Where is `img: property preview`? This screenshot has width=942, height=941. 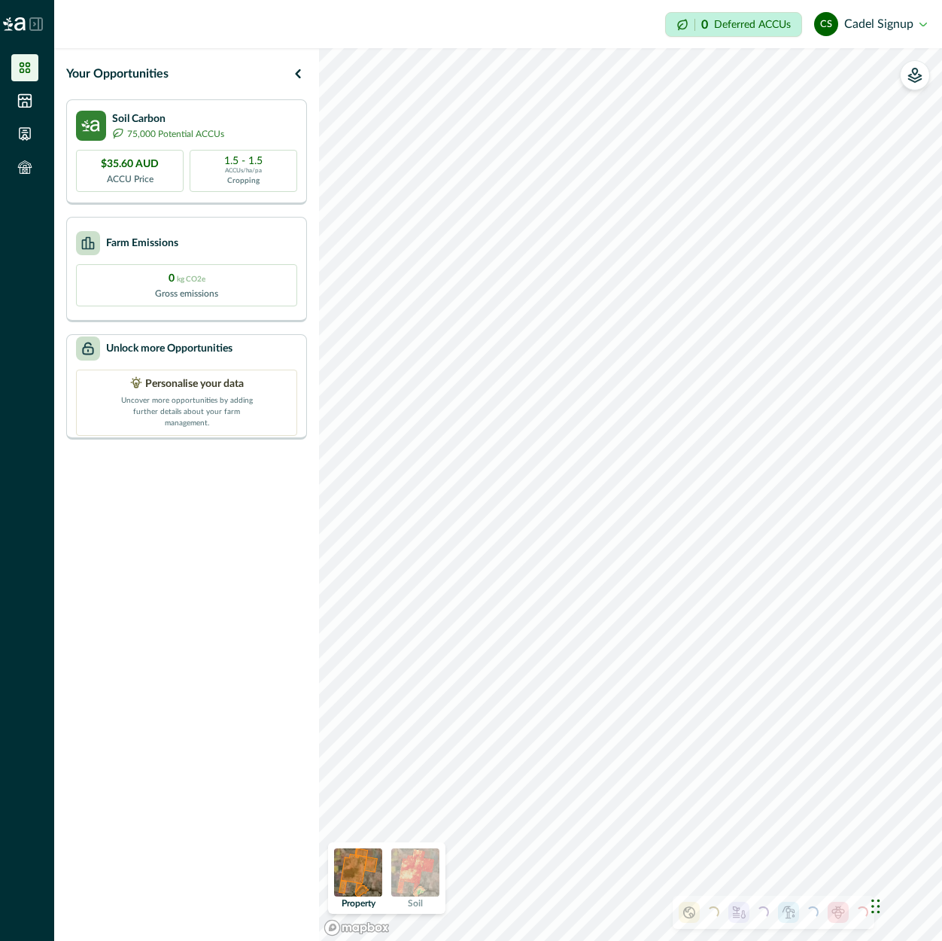 img: property preview is located at coordinates (358, 872).